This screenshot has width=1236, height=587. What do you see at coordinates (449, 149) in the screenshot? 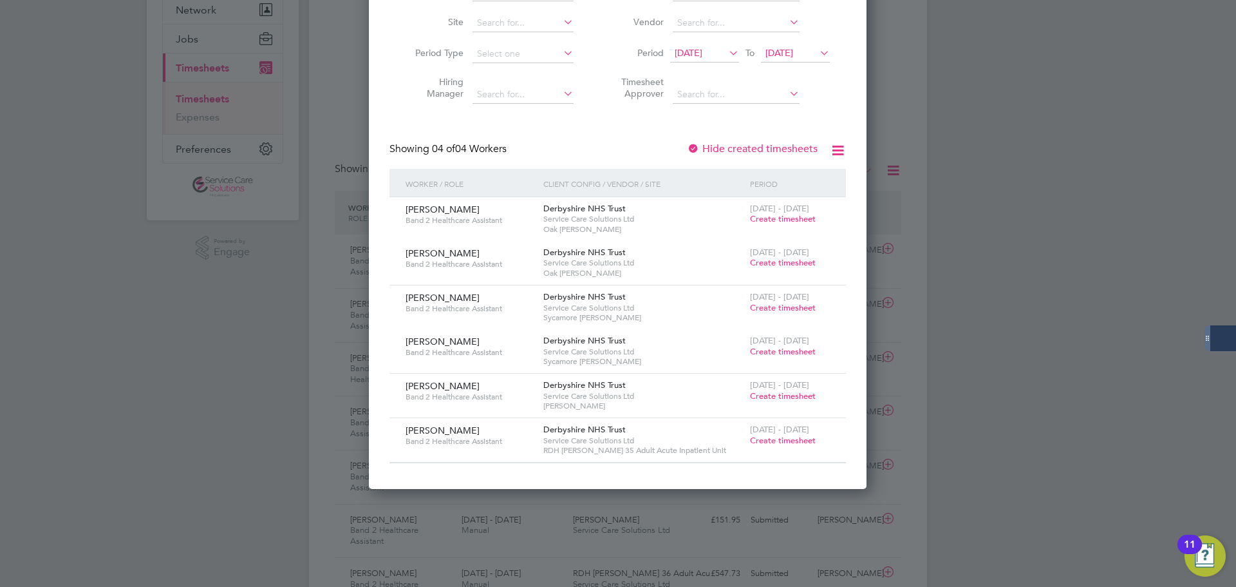
I see `div: Showing` at bounding box center [449, 149].